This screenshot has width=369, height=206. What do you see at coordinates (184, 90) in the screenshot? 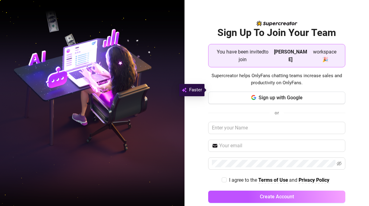
I see `img: svg%3e` at bounding box center [184, 90].